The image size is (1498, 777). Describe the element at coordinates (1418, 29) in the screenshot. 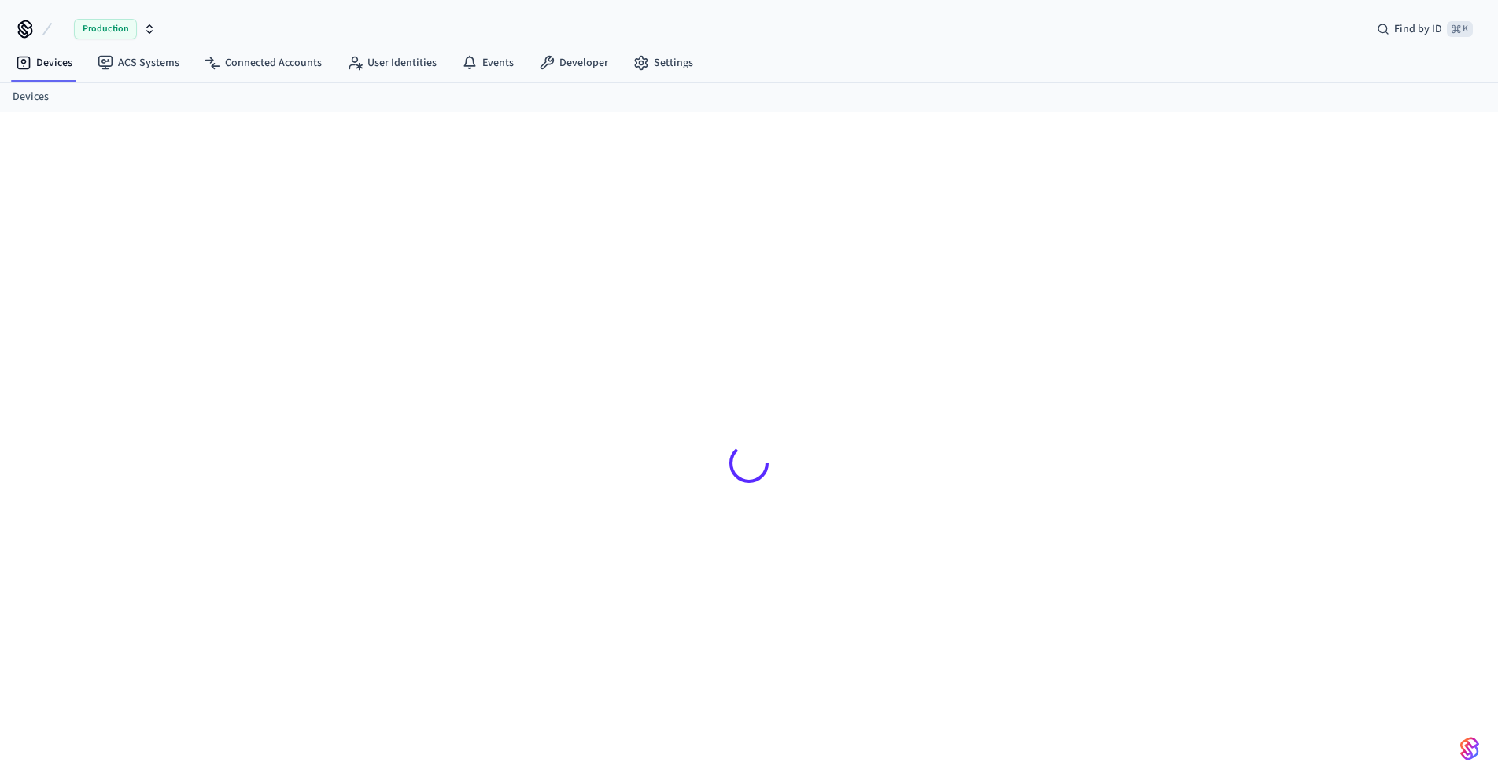

I see `span: Find by ID` at that location.